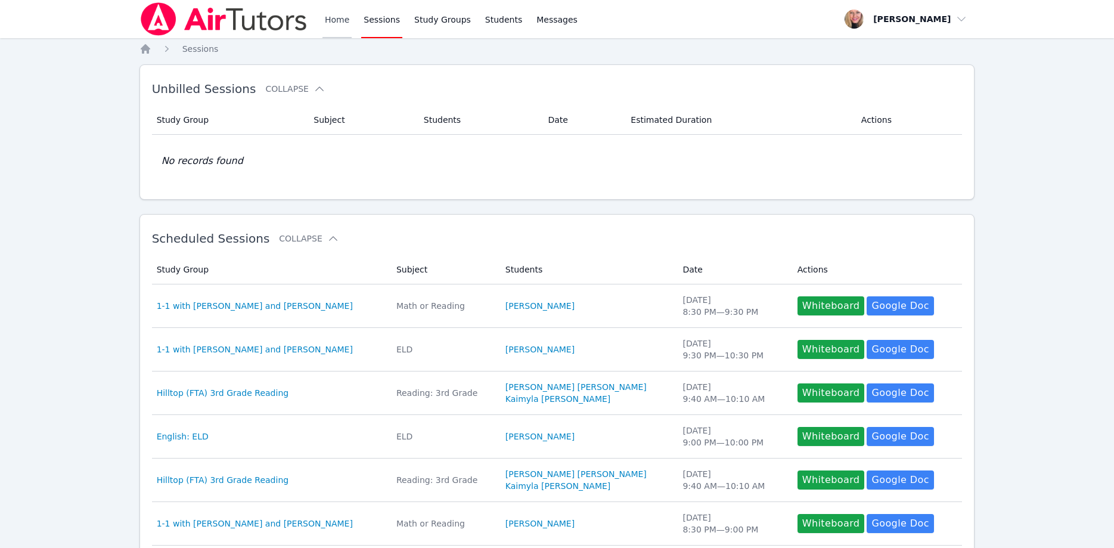 The height and width of the screenshot is (548, 1114). I want to click on span: Unbilled Sessions, so click(204, 89).